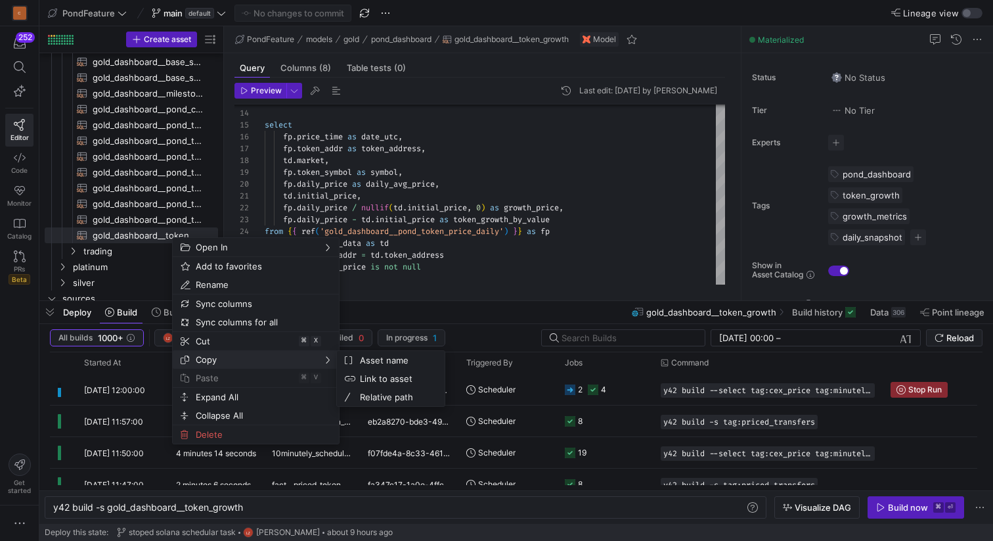 This screenshot has width=993, height=541. I want to click on span: gold_dashboard__token_growth​​​​​​​​​​, so click(148, 235).